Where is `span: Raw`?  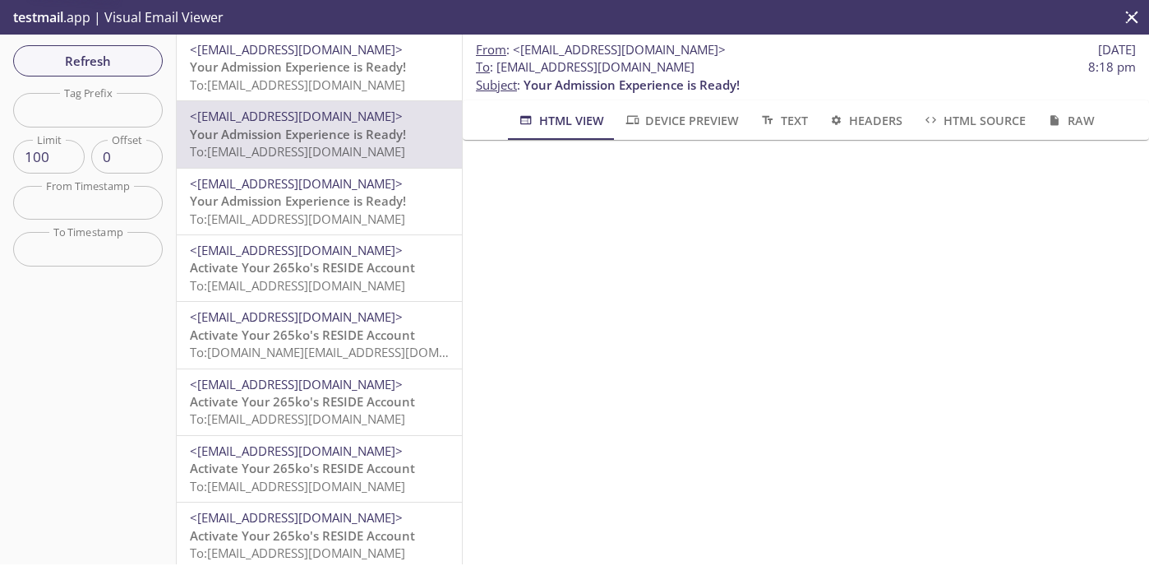 span: Raw is located at coordinates (1070, 120).